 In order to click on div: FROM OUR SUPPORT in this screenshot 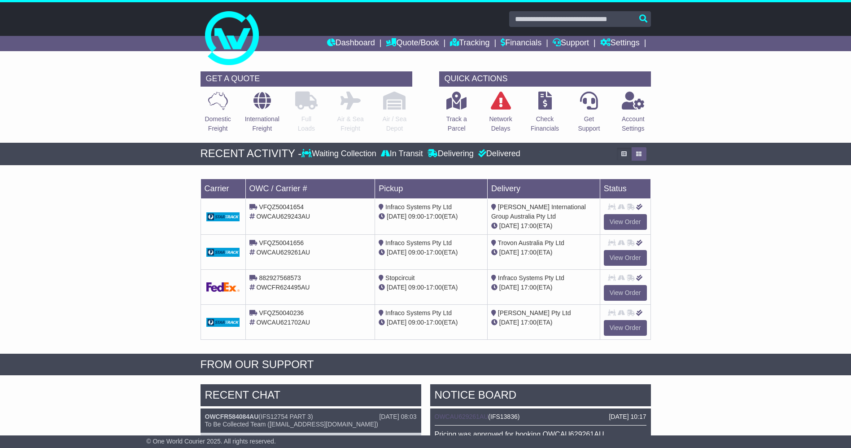, I will do `click(426, 364)`.